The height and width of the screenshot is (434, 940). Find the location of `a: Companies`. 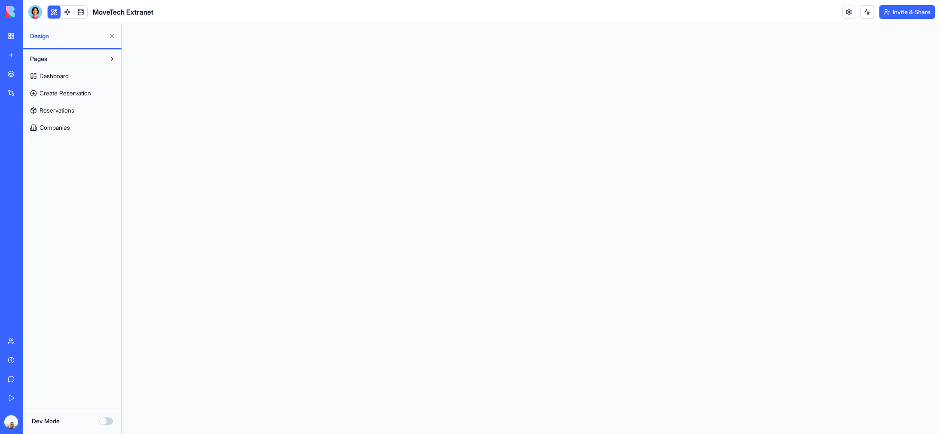

a: Companies is located at coordinates (72, 128).